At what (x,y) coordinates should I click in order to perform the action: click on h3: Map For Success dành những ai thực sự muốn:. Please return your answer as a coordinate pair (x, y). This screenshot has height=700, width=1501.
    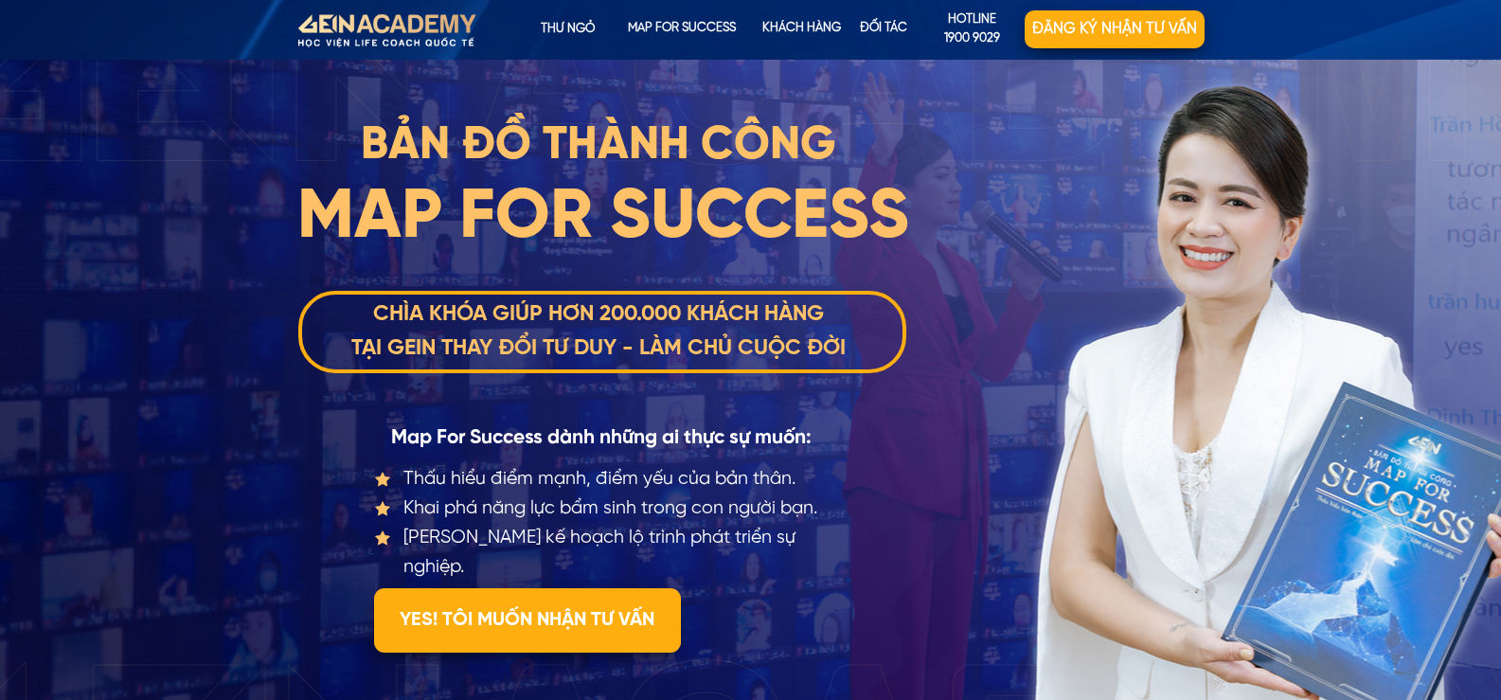
    Looking at the image, I should click on (600, 438).